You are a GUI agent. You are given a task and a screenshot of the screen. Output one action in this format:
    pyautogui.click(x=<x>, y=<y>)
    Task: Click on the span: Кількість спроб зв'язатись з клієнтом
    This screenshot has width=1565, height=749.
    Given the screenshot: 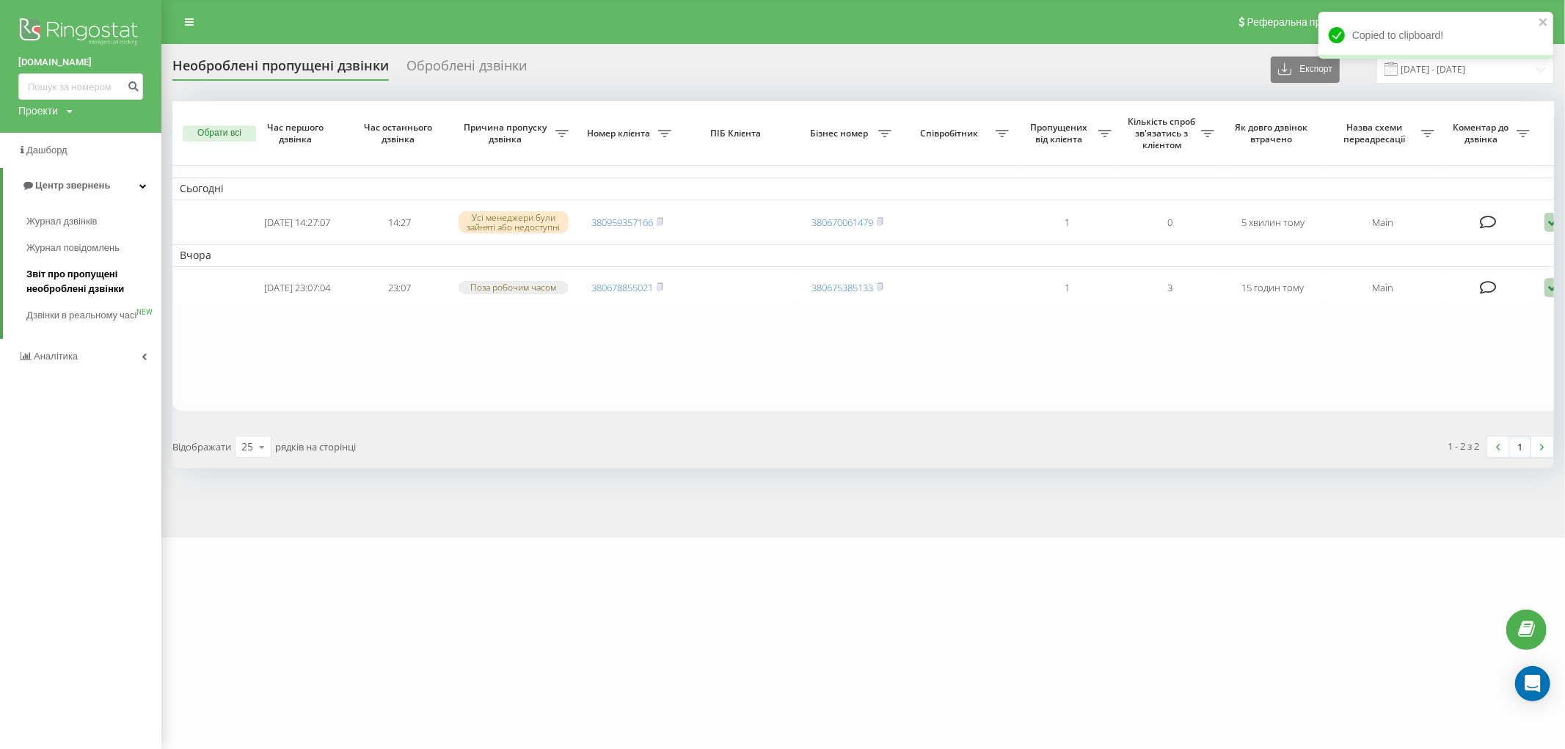 What is the action you would take?
    pyautogui.click(x=1164, y=133)
    